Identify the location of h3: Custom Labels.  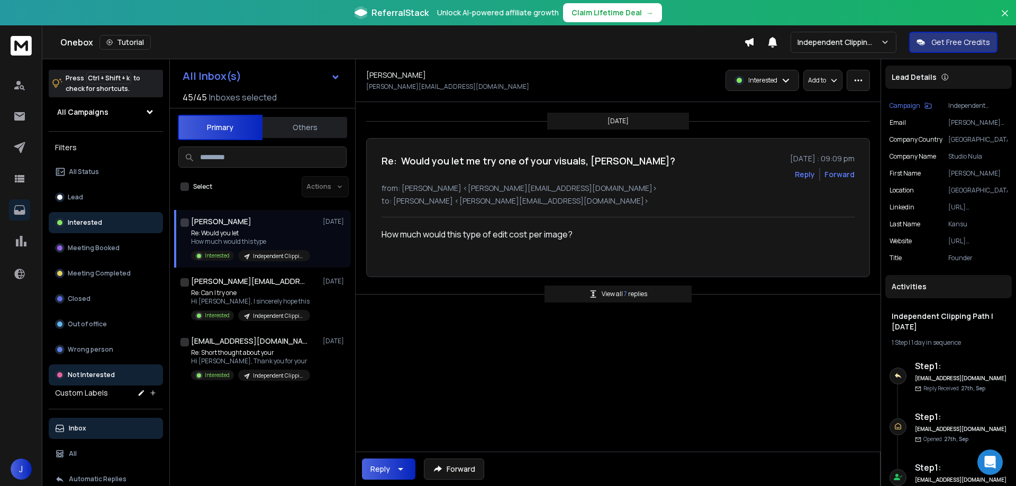
(81, 393).